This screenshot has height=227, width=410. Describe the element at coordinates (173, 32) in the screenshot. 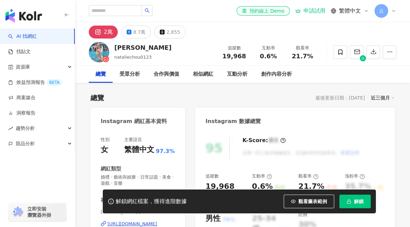

I see `div: 2,855` at that location.